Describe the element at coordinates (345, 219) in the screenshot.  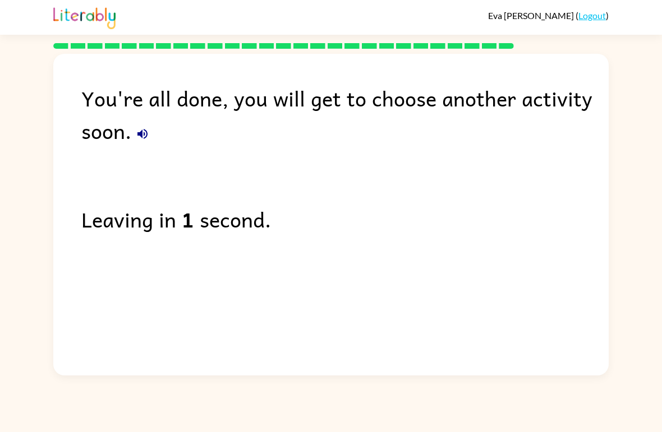
I see `div: Leaving in second.` at that location.